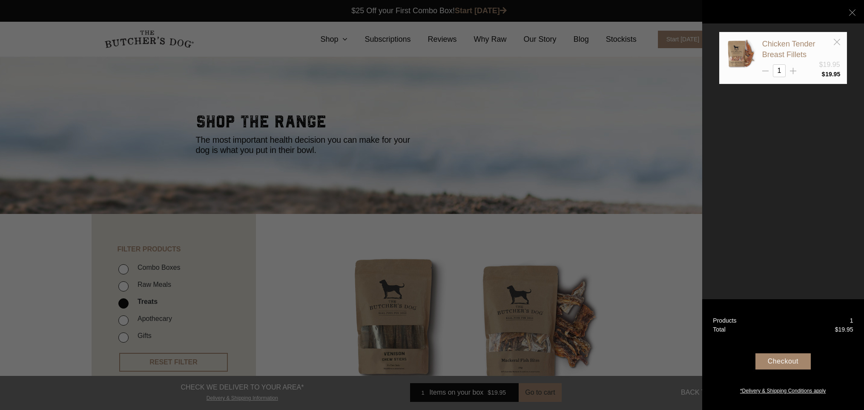 This screenshot has height=410, width=864. What do you see at coordinates (783, 389) in the screenshot?
I see `a: *Delivery & Shipping Conditions apply` at bounding box center [783, 389].